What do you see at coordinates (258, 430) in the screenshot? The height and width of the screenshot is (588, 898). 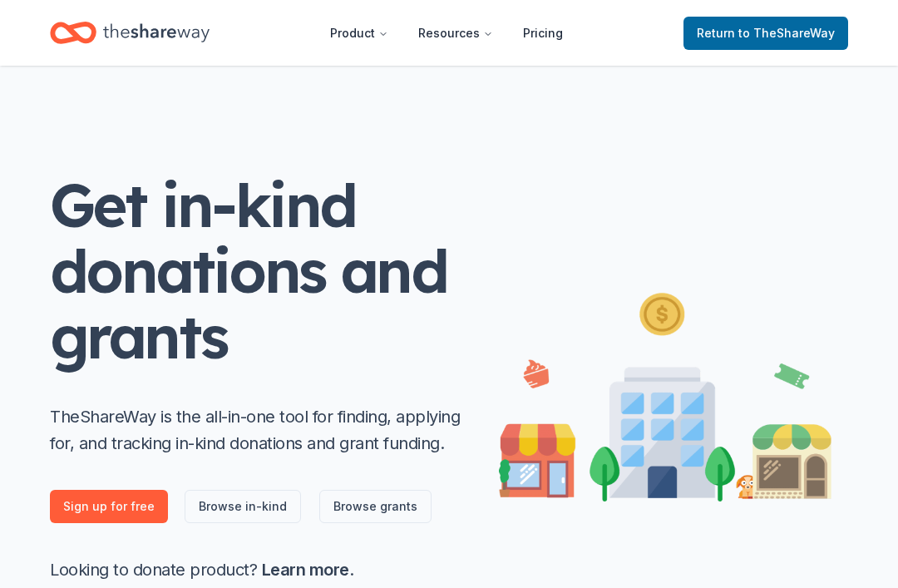 I see `p: TheShareWay is the all-in-one tool for finding, applying for, and tracking in-kind donations and ...` at bounding box center [258, 430].